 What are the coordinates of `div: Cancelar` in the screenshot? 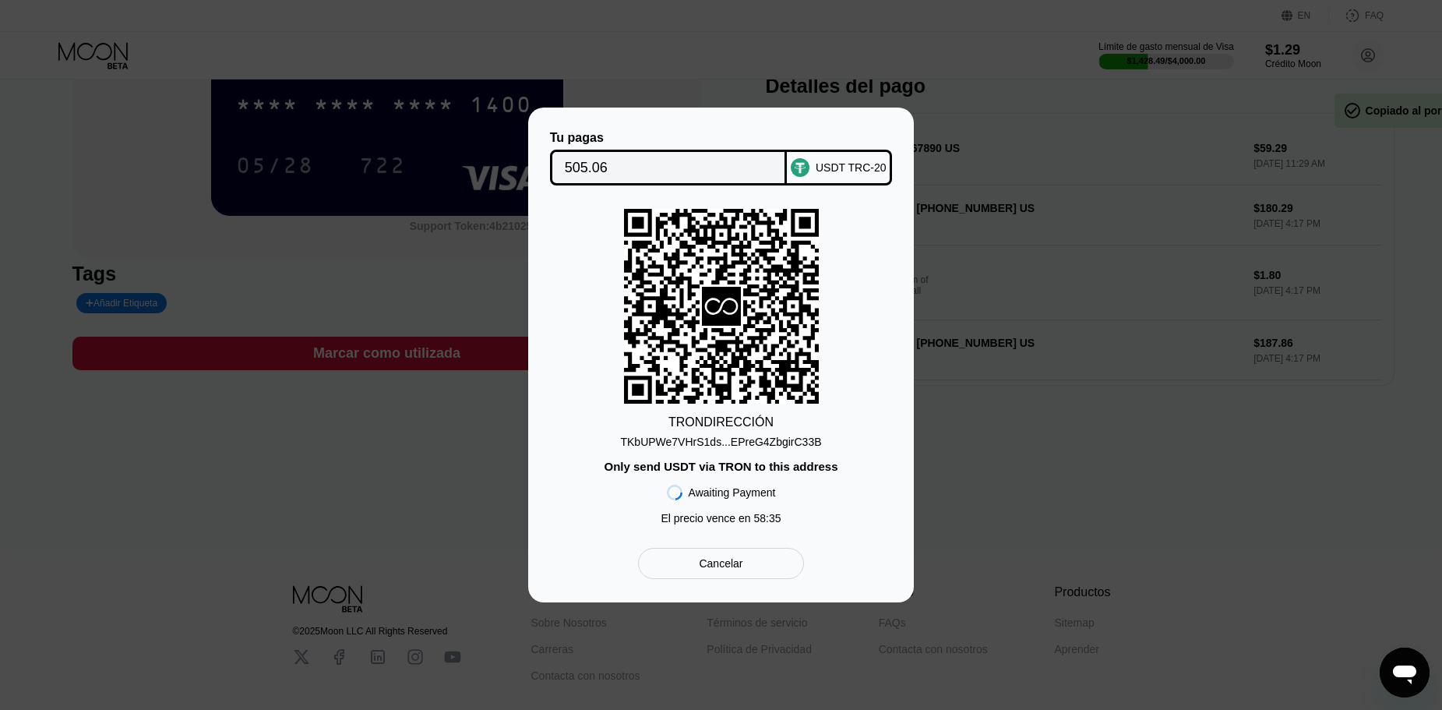 It's located at (721, 563).